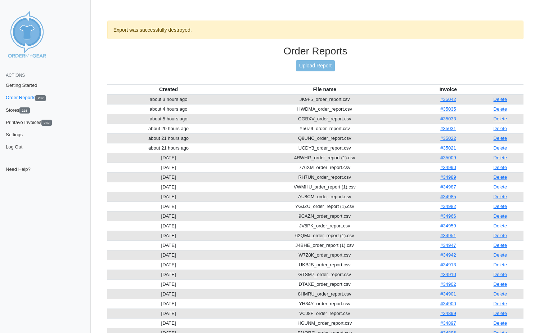 The width and height of the screenshot is (544, 333). I want to click on a: #34942, so click(448, 255).